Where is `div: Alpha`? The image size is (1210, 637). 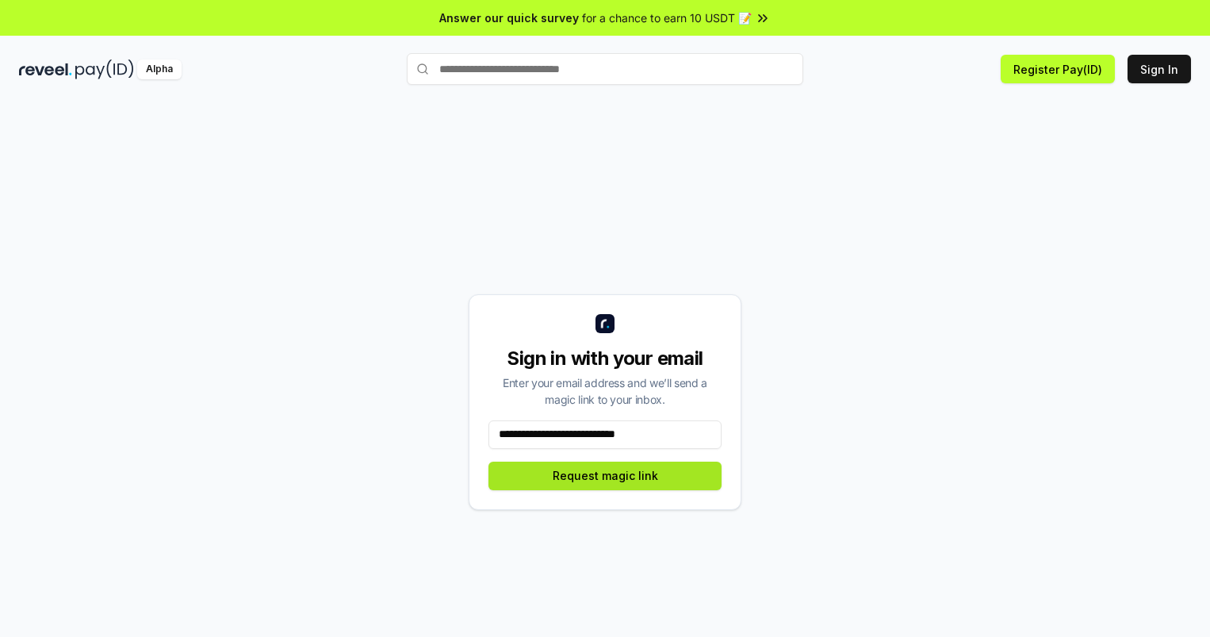
div: Alpha is located at coordinates (159, 69).